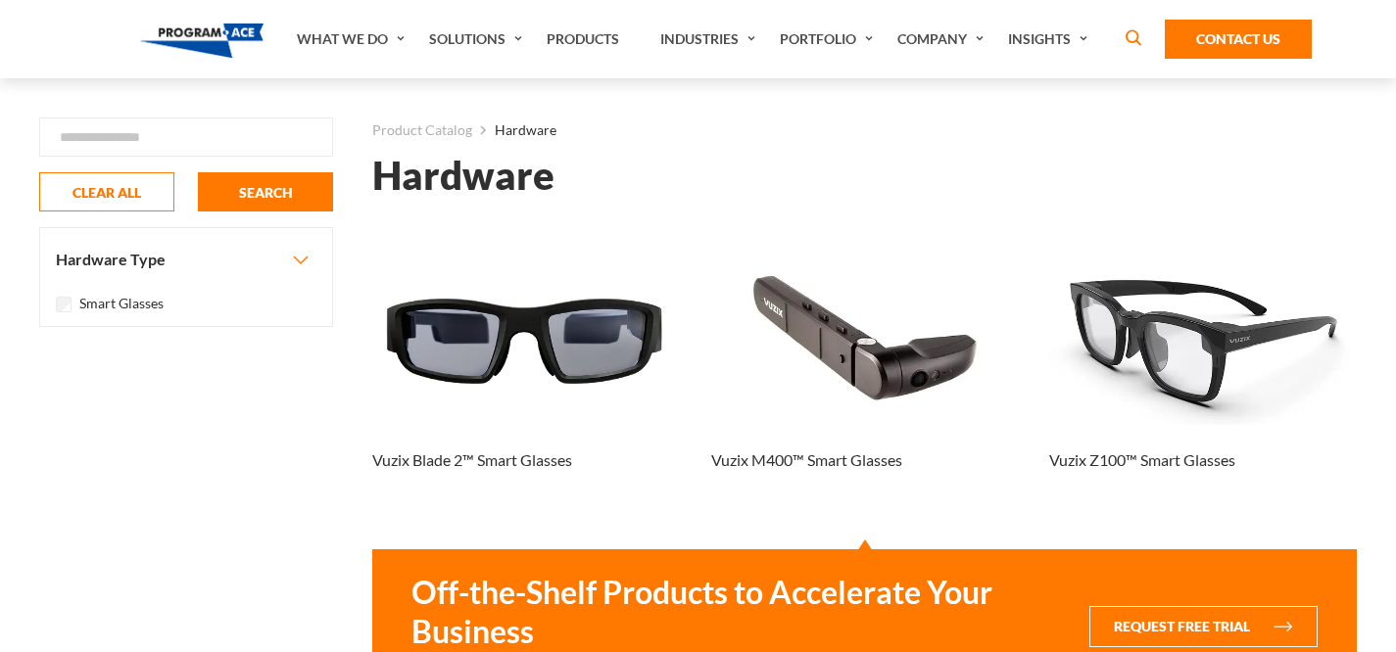 Image resolution: width=1396 pixels, height=652 pixels. What do you see at coordinates (806, 460) in the screenshot?
I see `h3: Vuzix M400™ Smart Glasses` at bounding box center [806, 460].